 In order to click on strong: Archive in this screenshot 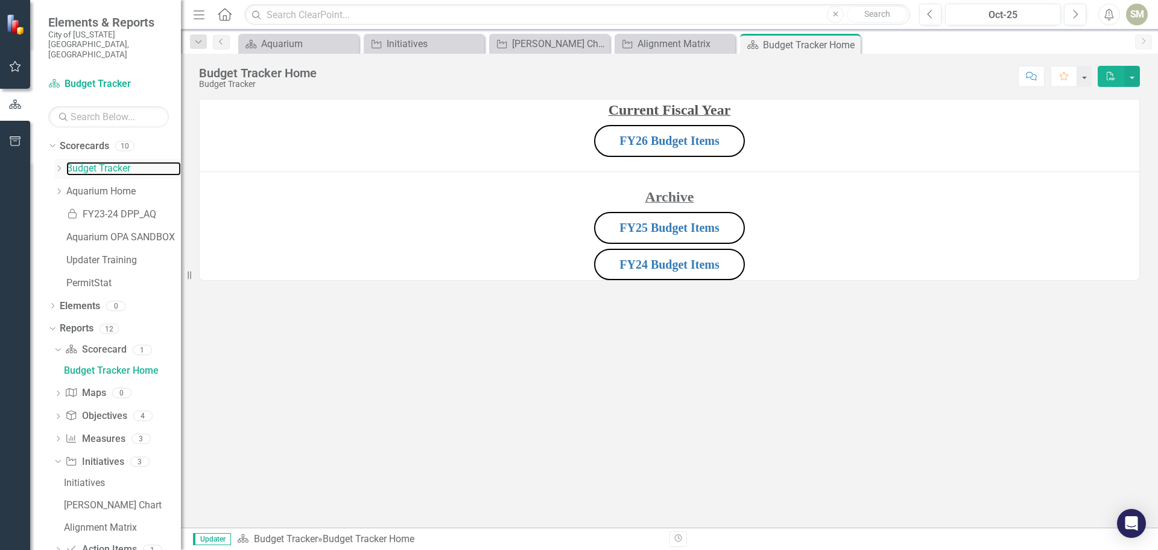, I will do `click(670, 197)`.